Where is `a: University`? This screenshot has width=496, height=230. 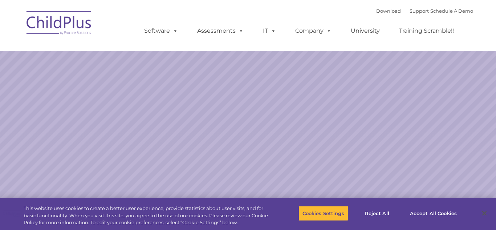
a: University is located at coordinates (365, 31).